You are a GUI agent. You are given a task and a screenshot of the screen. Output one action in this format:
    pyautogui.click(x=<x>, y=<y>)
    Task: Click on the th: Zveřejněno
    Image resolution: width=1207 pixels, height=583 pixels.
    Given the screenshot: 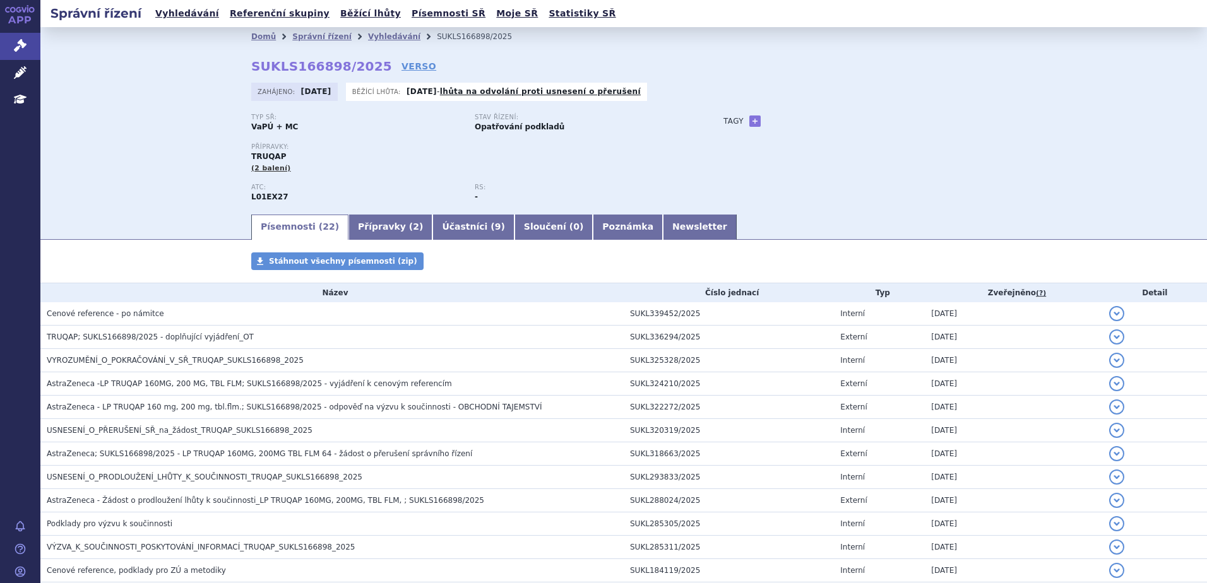 What is the action you would take?
    pyautogui.click(x=1014, y=293)
    